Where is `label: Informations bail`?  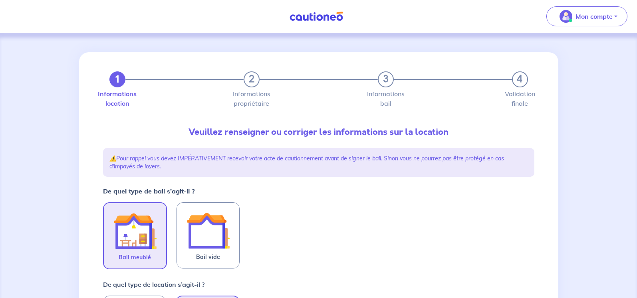 label: Informations bail is located at coordinates (386, 99).